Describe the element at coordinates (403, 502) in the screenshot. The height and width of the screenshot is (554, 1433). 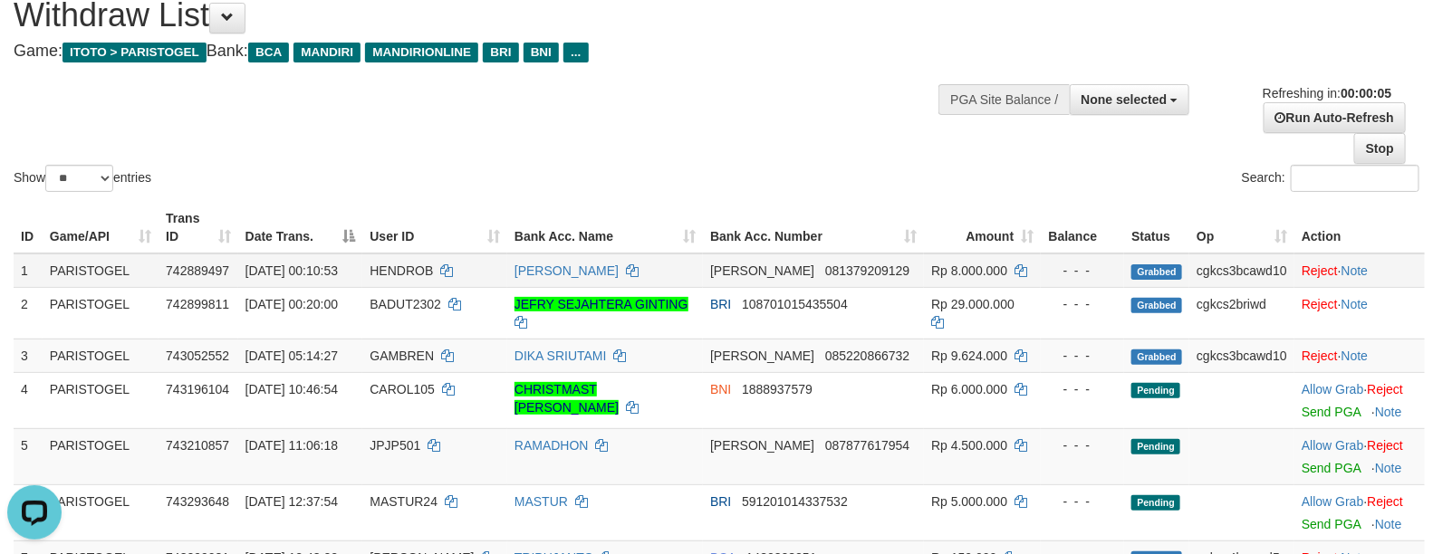
I see `span: MASTUR24` at that location.